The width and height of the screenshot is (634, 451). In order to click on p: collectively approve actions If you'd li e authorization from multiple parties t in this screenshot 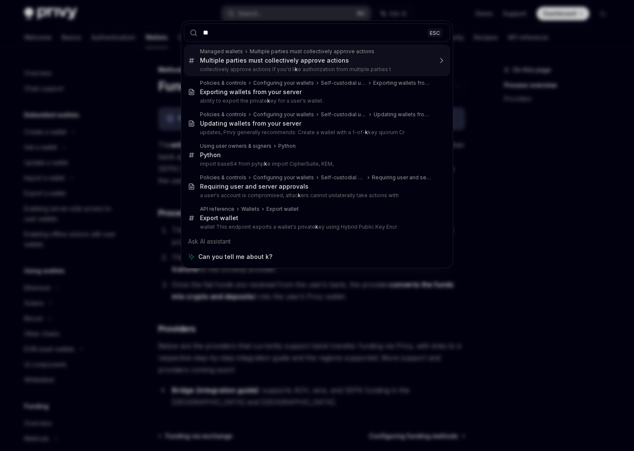, I will do `click(316, 69)`.